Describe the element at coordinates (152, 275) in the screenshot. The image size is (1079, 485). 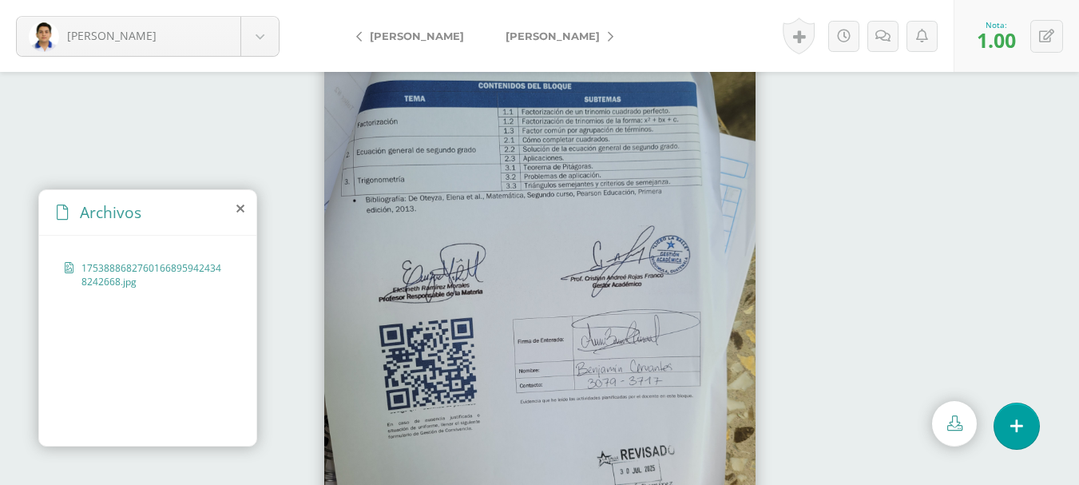
I see `span: 17538886827601668959424348242668.jpg` at that location.